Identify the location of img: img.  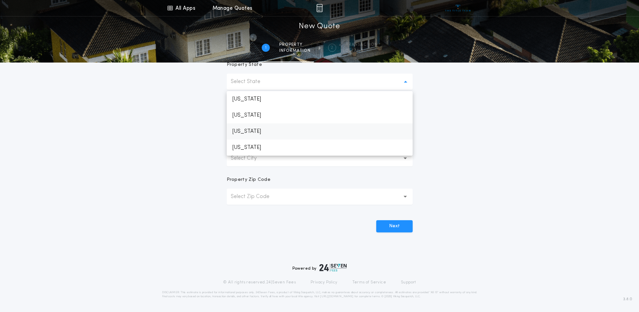
(319, 8).